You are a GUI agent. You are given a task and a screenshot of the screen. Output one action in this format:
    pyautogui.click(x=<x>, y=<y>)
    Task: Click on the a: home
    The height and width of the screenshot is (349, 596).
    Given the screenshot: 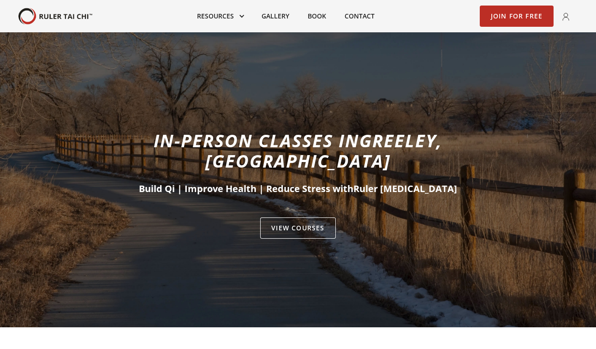 What is the action you would take?
    pyautogui.click(x=55, y=16)
    